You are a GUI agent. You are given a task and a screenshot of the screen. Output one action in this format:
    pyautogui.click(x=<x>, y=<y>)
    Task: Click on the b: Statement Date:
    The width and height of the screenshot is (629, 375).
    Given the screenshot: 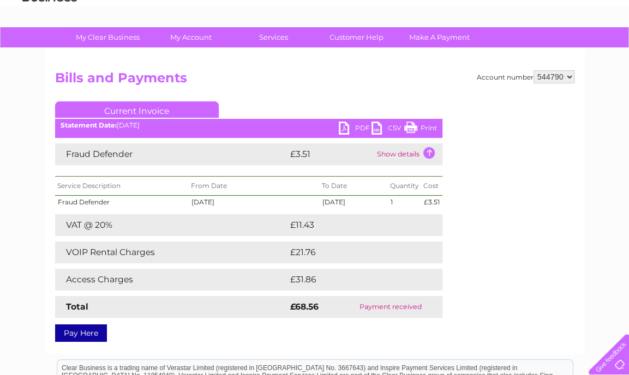 What is the action you would take?
    pyautogui.click(x=88, y=125)
    